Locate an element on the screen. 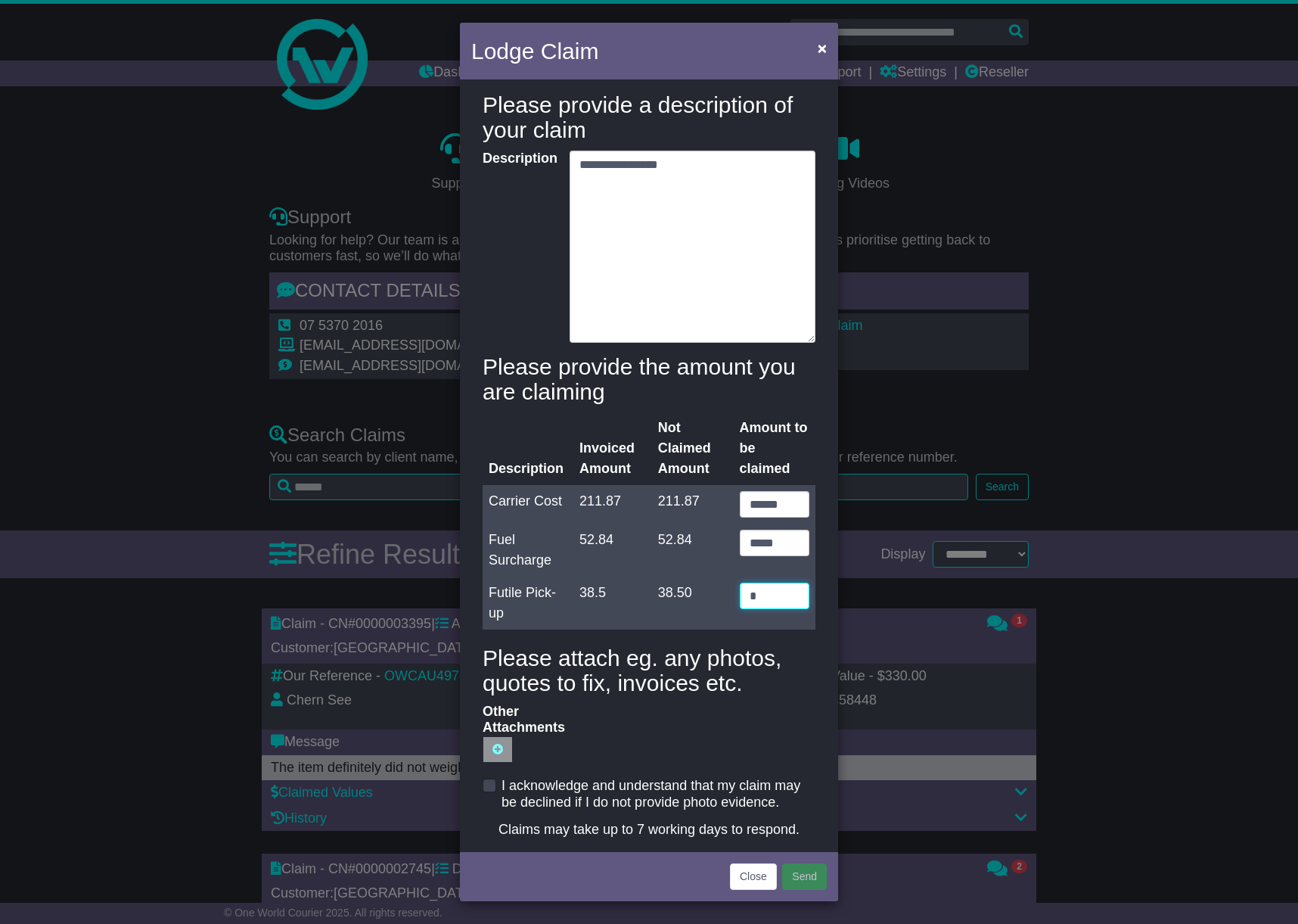 The width and height of the screenshot is (1298, 924). th: Description is located at coordinates (528, 448).